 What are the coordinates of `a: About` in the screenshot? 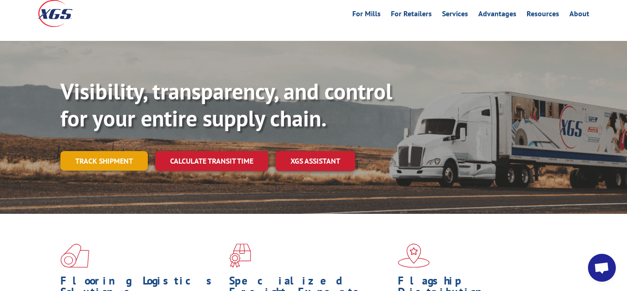 It's located at (579, 15).